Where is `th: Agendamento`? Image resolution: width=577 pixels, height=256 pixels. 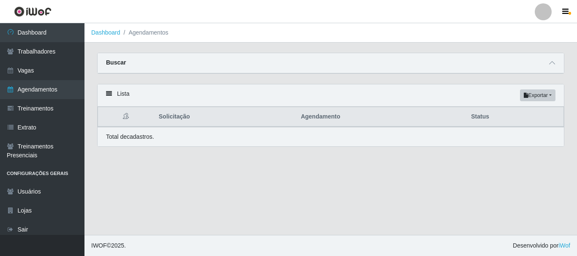
th: Agendamento is located at coordinates (381, 117).